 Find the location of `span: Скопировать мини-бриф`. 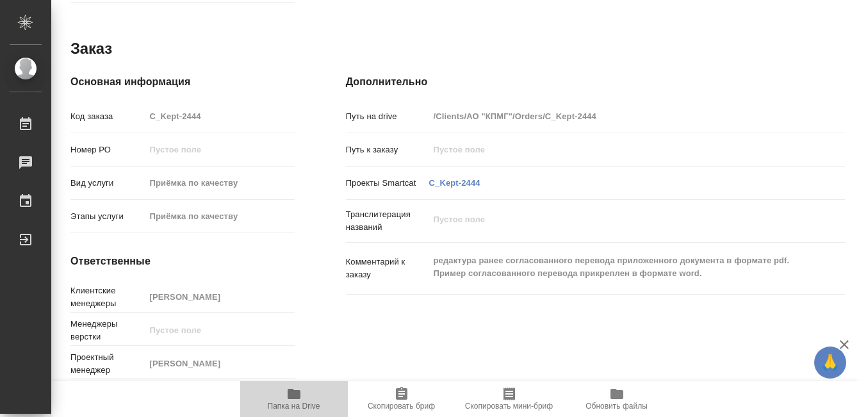

span: Скопировать мини-бриф is located at coordinates (509, 406).